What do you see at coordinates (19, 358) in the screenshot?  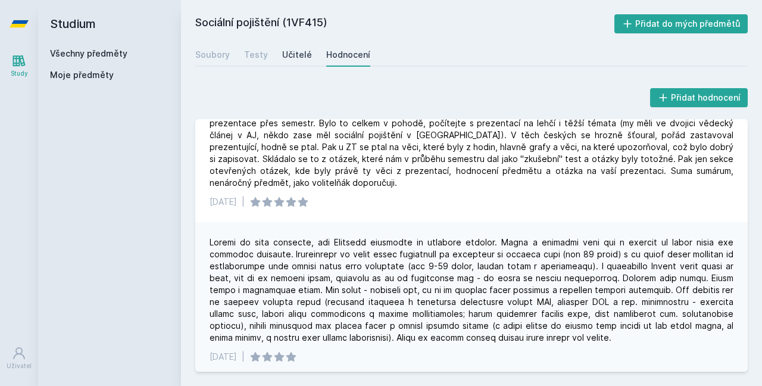 I see `a: Uživatel` at bounding box center [19, 358].